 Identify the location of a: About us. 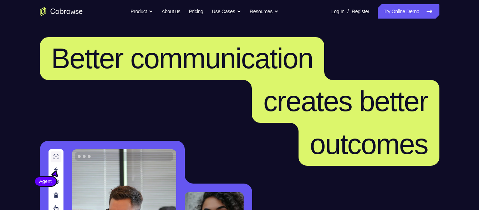
(171, 11).